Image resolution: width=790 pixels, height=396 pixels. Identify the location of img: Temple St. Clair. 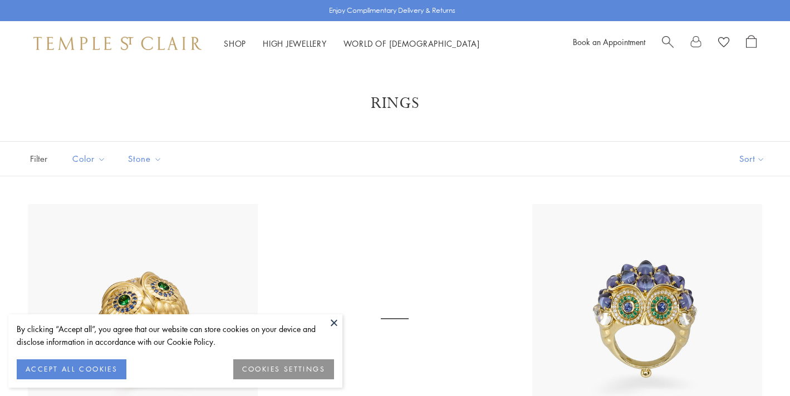
(117, 43).